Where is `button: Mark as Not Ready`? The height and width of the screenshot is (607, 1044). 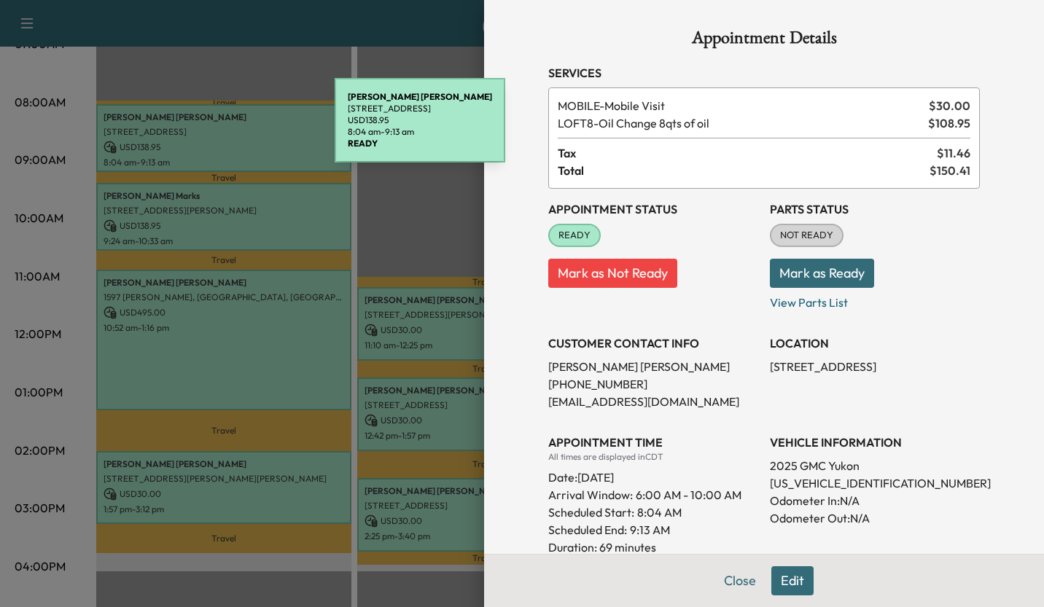 button: Mark as Not Ready is located at coordinates (612, 273).